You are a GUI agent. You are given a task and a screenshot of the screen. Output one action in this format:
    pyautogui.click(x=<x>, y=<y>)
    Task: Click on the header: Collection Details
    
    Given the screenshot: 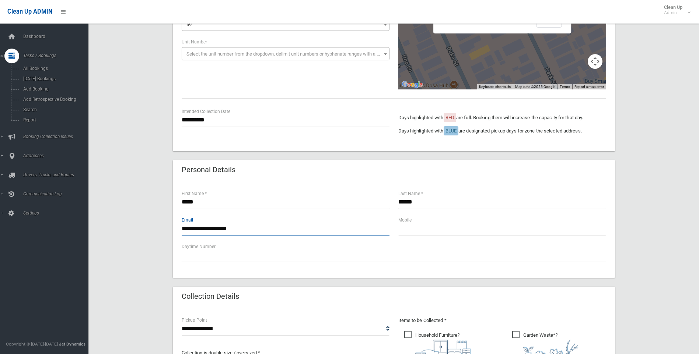 What is the action you would take?
    pyautogui.click(x=210, y=296)
    